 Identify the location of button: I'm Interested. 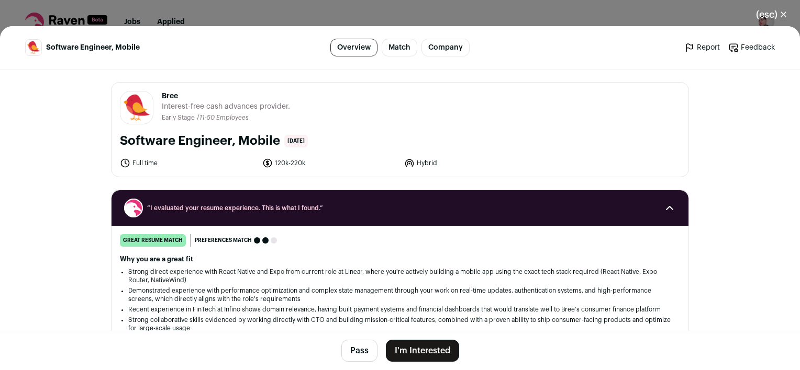
(422, 351).